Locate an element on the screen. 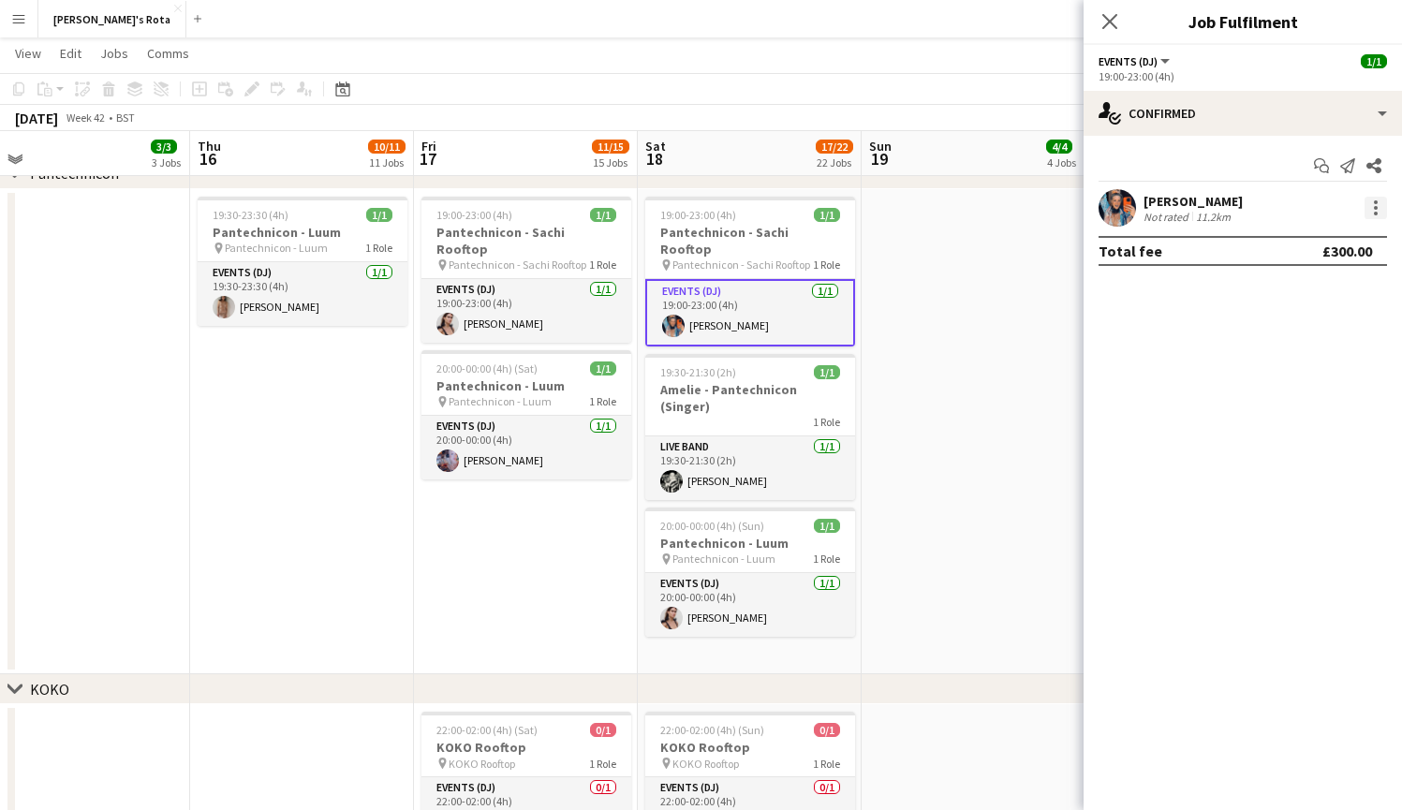  div: Total fee is located at coordinates (1131, 251).